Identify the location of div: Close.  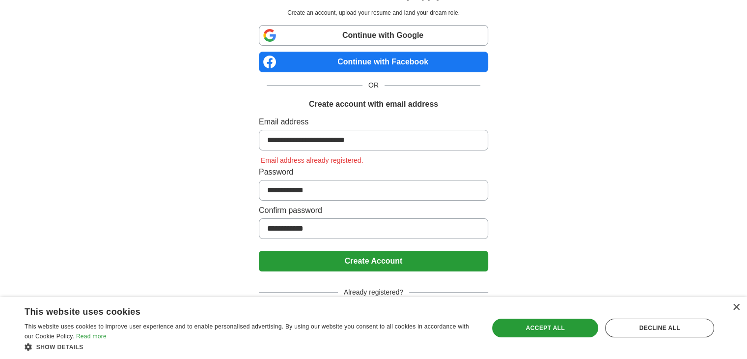
(736, 307).